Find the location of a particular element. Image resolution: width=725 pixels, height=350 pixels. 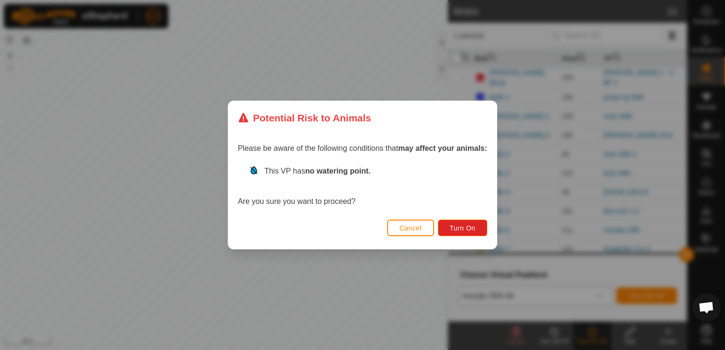

button: Cancel is located at coordinates (410, 228).